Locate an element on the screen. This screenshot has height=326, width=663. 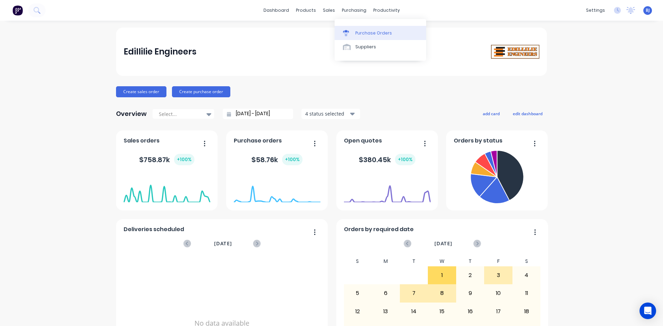
div: 4 status selected is located at coordinates (327, 114).